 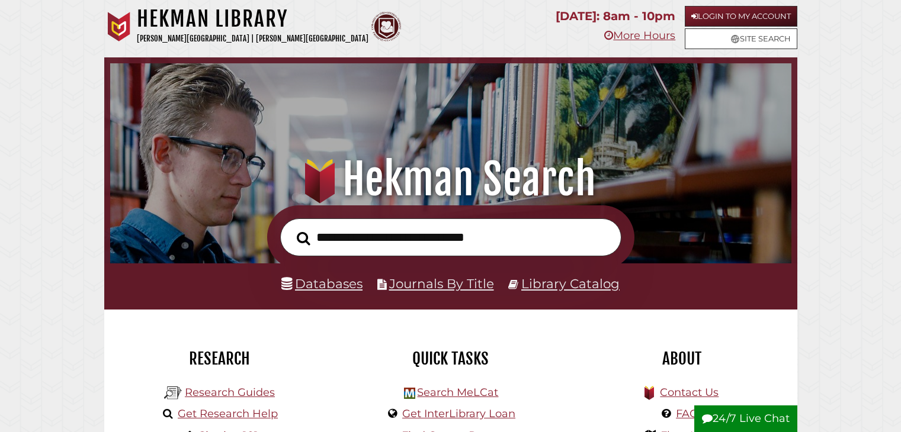 What do you see at coordinates (230, 393) in the screenshot?
I see `a: Research Guides` at bounding box center [230, 393].